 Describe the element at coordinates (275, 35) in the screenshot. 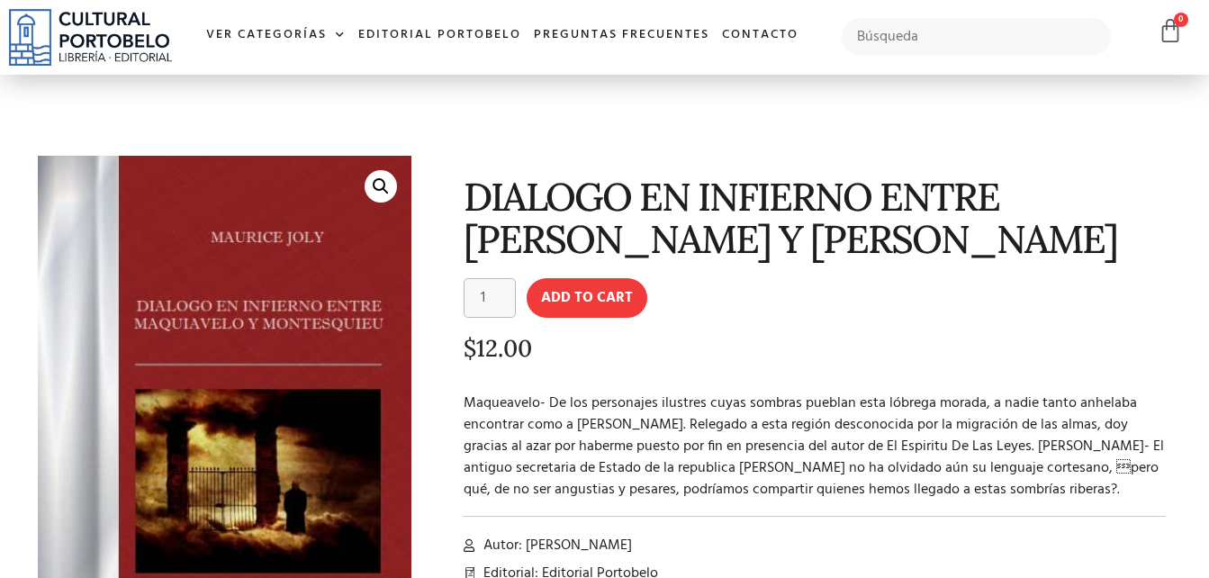

I see `a: Ver Categorías` at that location.